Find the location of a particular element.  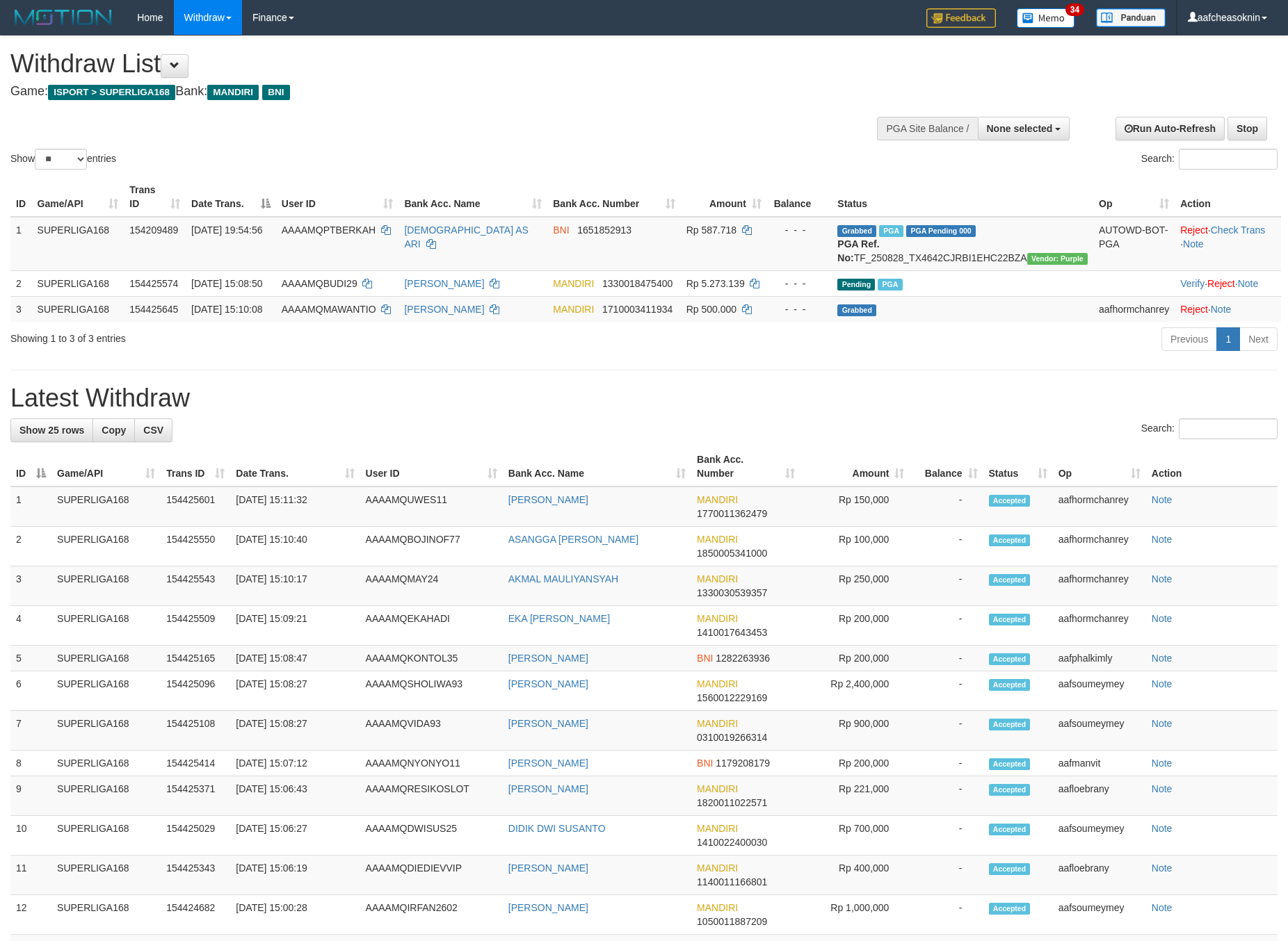

td: 12 is located at coordinates (30, 914).